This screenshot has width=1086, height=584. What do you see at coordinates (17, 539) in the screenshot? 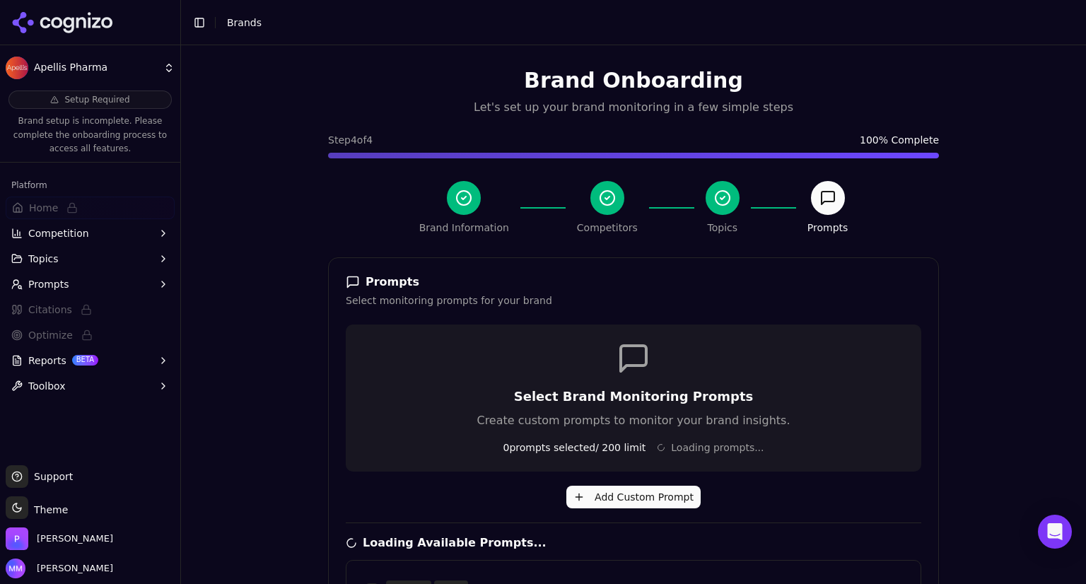
I see `img: Perrill` at bounding box center [17, 539].